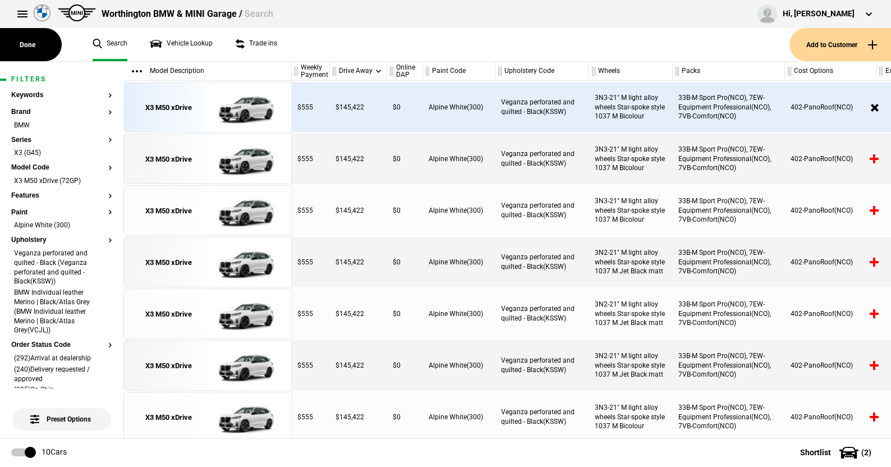 This screenshot has height=467, width=891. Describe the element at coordinates (62, 122) in the screenshot. I see `section: BrandBMW` at that location.